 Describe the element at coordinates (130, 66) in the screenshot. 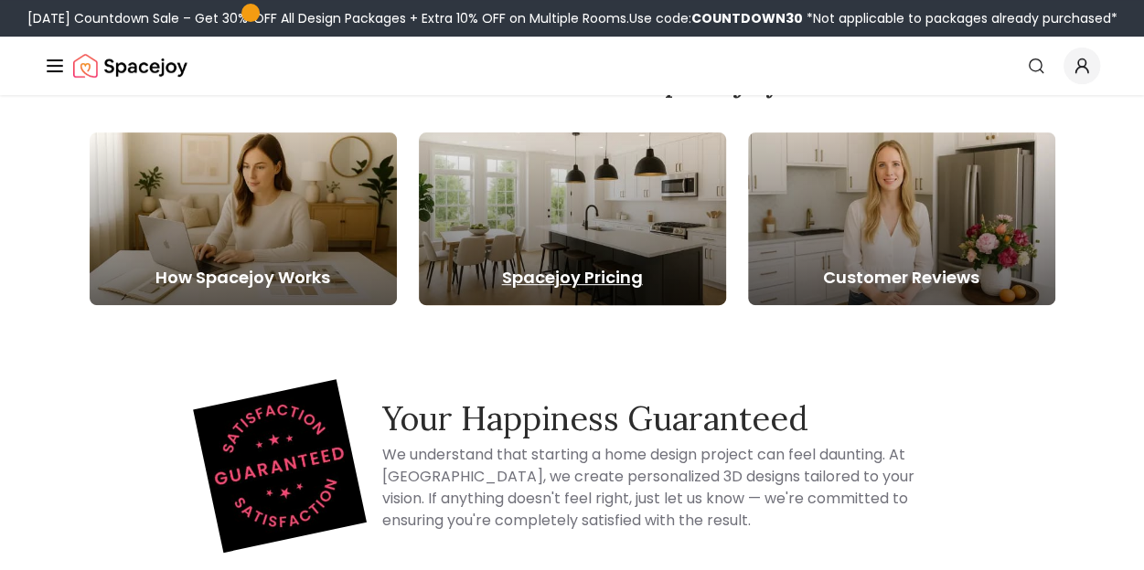

I see `img: Spacejoy Logo` at that location.